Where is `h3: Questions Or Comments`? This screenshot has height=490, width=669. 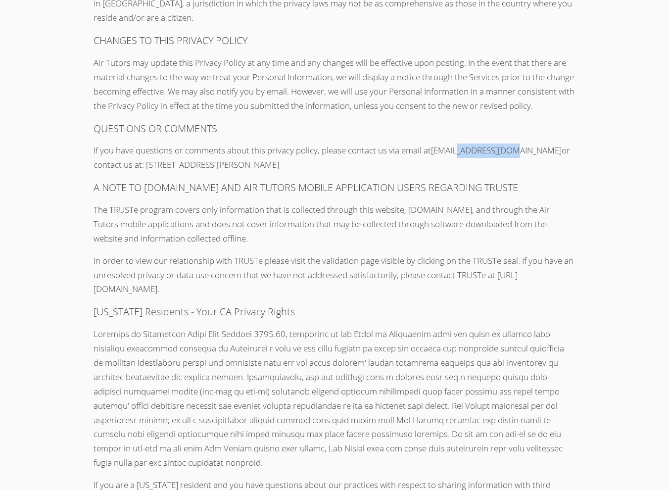 h3: Questions Or Comments is located at coordinates (334, 129).